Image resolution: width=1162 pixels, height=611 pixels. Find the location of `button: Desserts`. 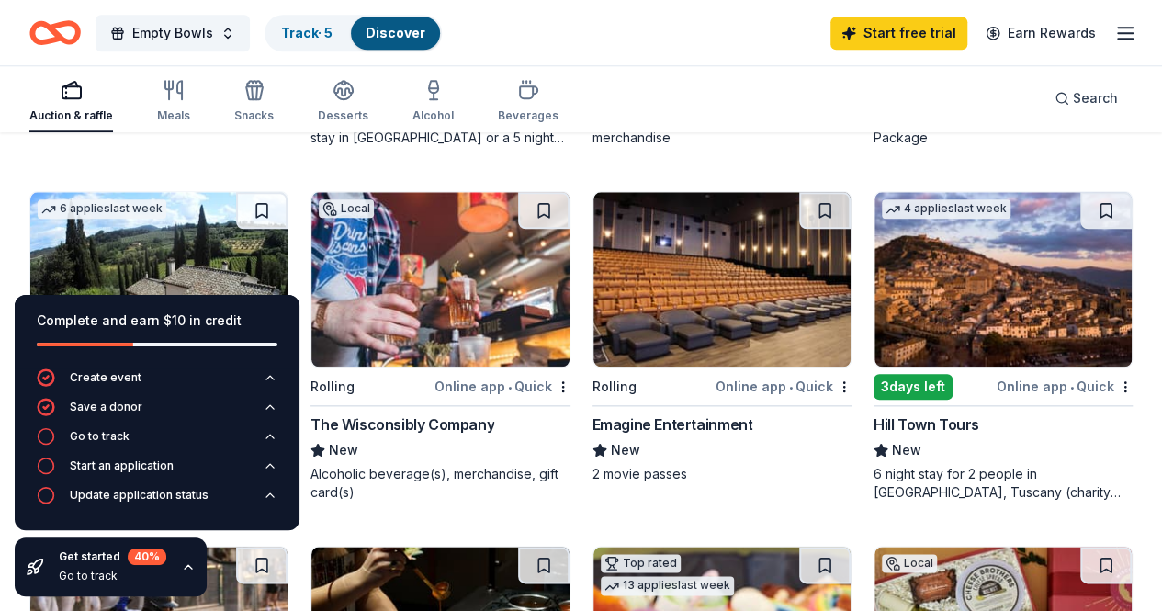

button: Desserts is located at coordinates (343, 102).